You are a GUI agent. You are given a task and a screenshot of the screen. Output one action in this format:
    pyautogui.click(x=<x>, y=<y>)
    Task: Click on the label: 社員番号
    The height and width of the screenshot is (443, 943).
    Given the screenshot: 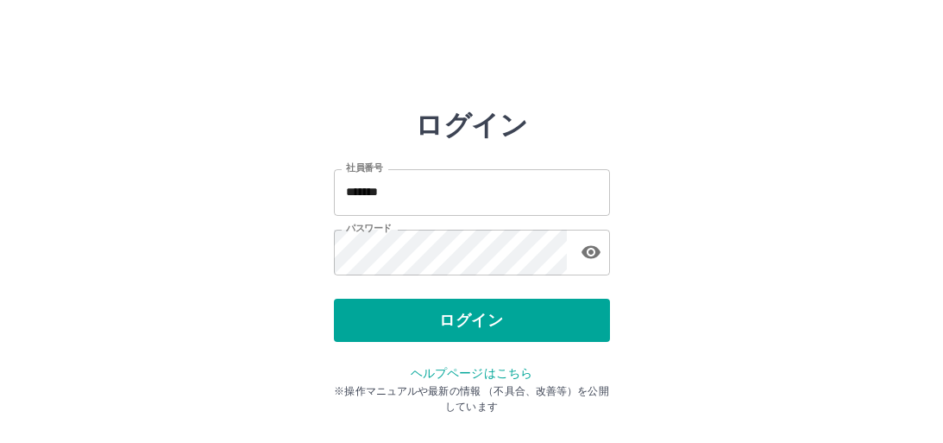 What is the action you would take?
    pyautogui.click(x=364, y=167)
    